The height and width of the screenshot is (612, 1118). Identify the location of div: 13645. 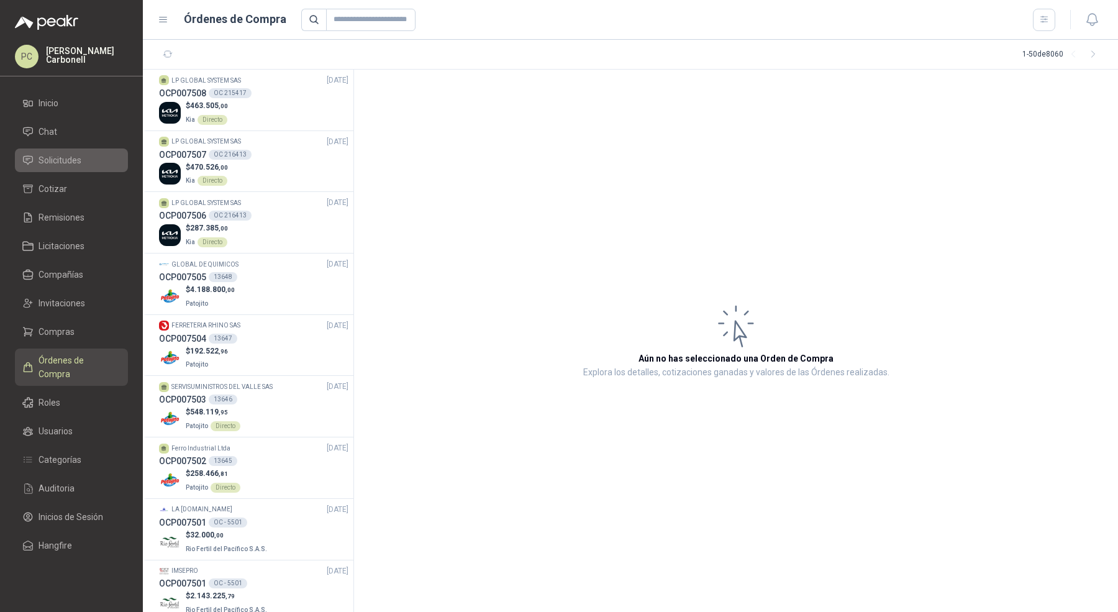
(223, 461).